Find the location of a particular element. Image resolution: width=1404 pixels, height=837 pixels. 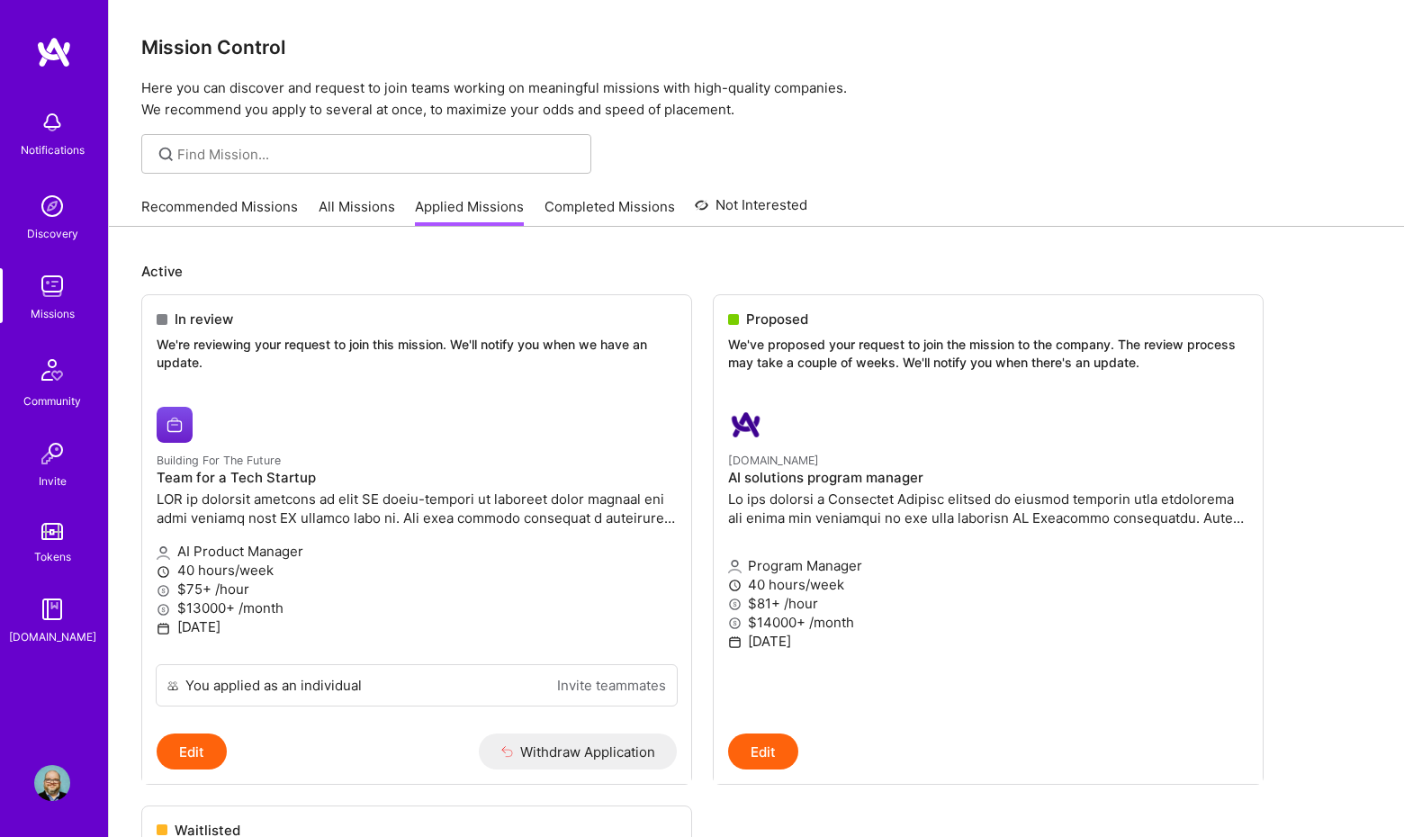

p: We've proposed your request to join the mission to the company. The review process may take a cou... is located at coordinates (988, 353).